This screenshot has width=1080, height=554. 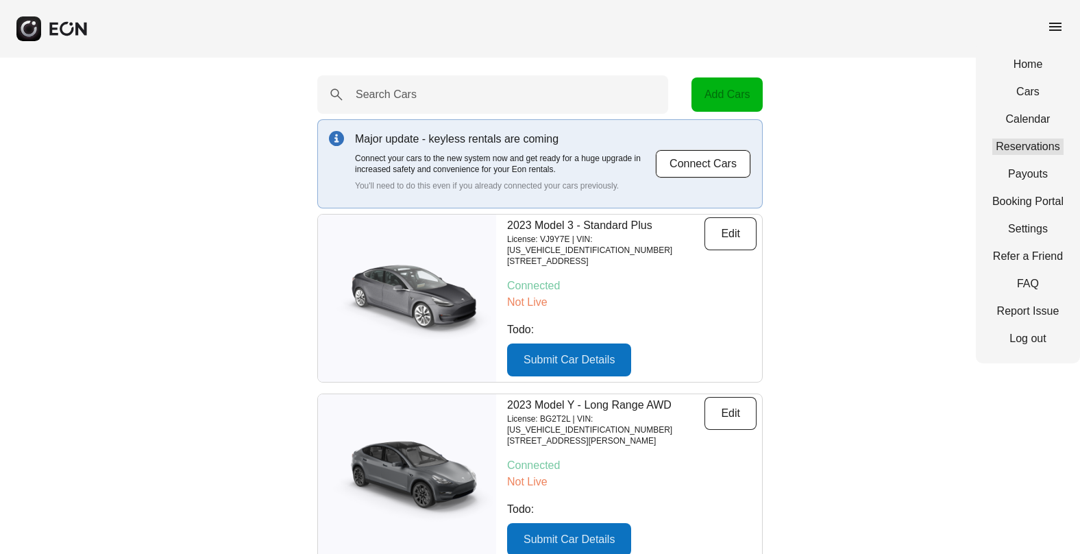 What do you see at coordinates (1028, 147) in the screenshot?
I see `a: Reservations` at bounding box center [1028, 147].